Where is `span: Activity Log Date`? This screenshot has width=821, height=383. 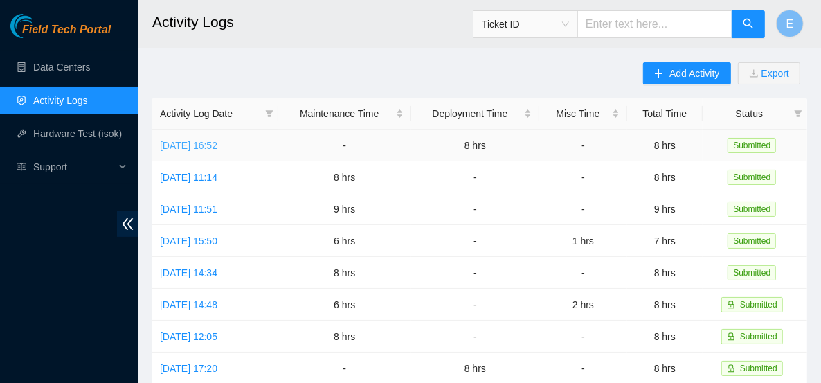
span: Activity Log Date is located at coordinates (210, 114).